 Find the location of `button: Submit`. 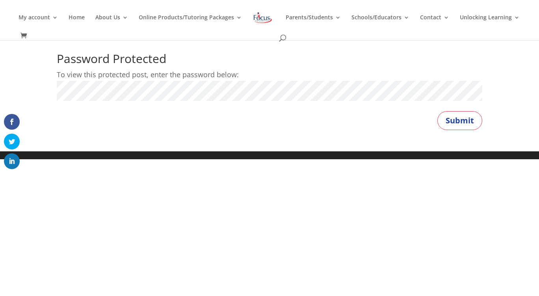

button: Submit is located at coordinates (460, 121).